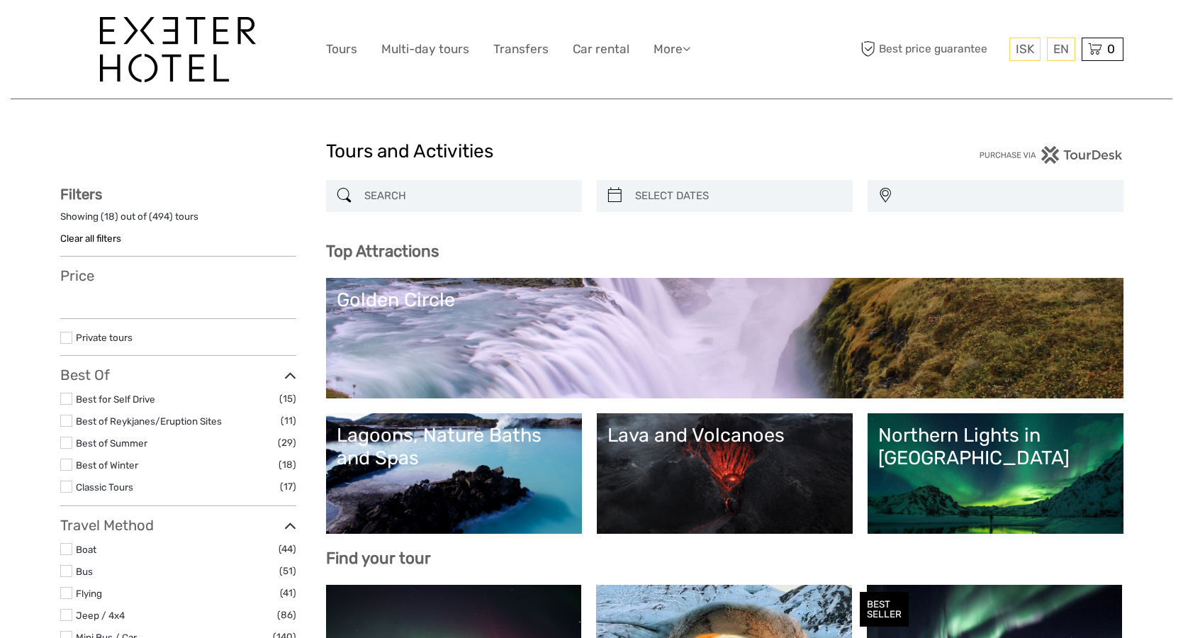  What do you see at coordinates (884, 609) in the screenshot?
I see `div: BEST SELLER` at bounding box center [884, 609].